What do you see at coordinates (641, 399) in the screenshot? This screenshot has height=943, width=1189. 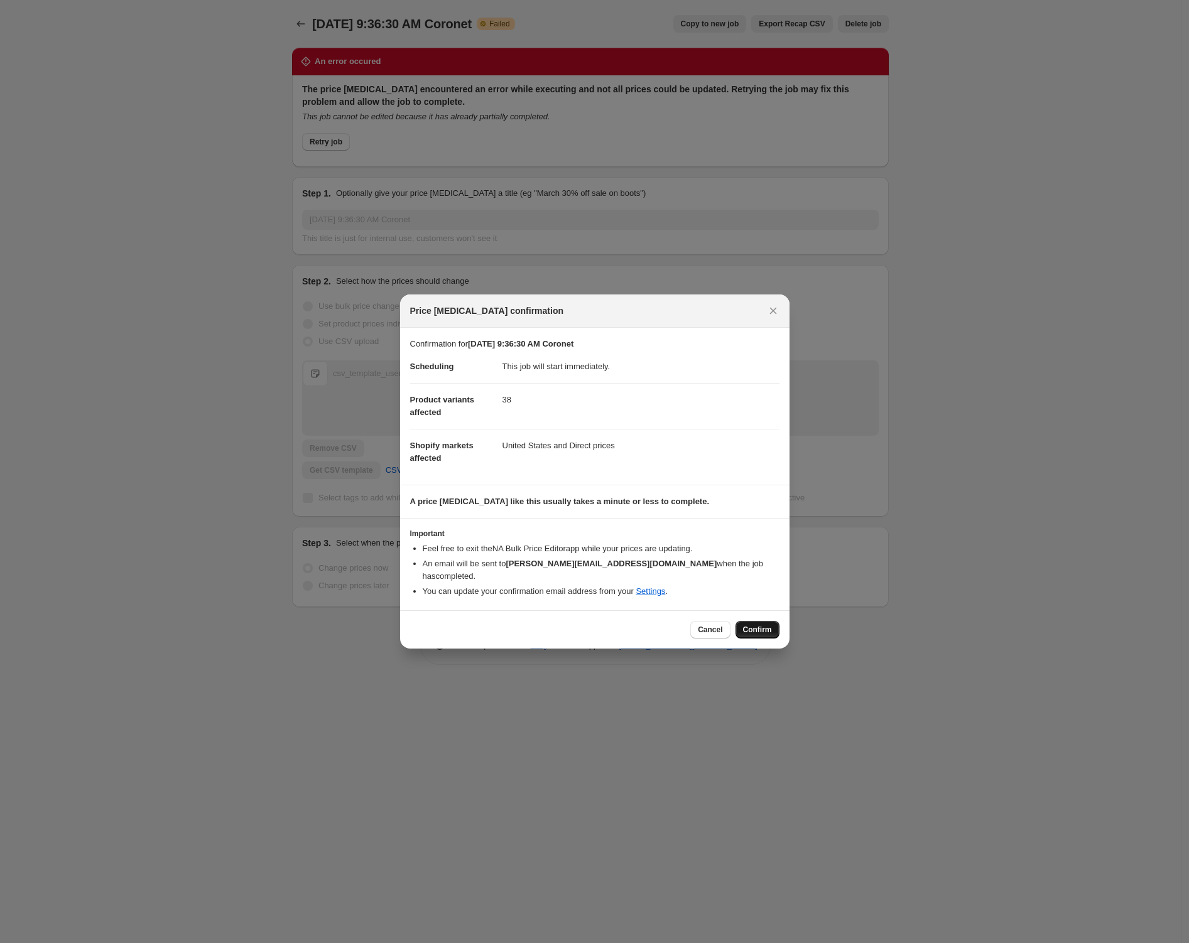 I see `dd: 38` at bounding box center [641, 399].